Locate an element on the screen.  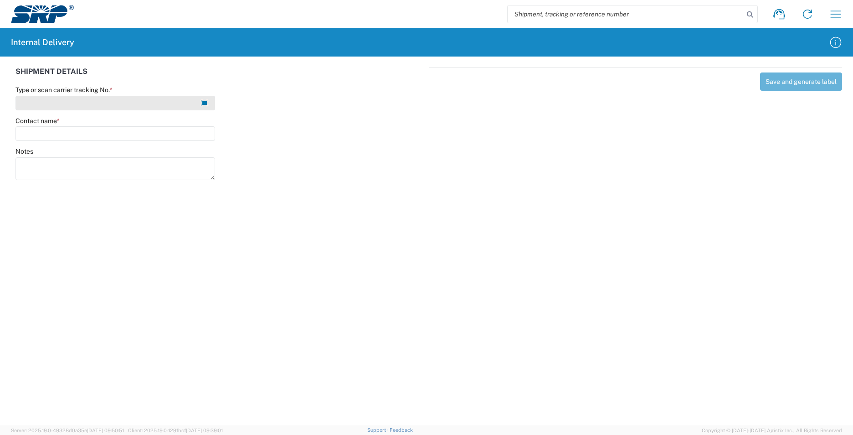
a: Feedback is located at coordinates (401, 430).